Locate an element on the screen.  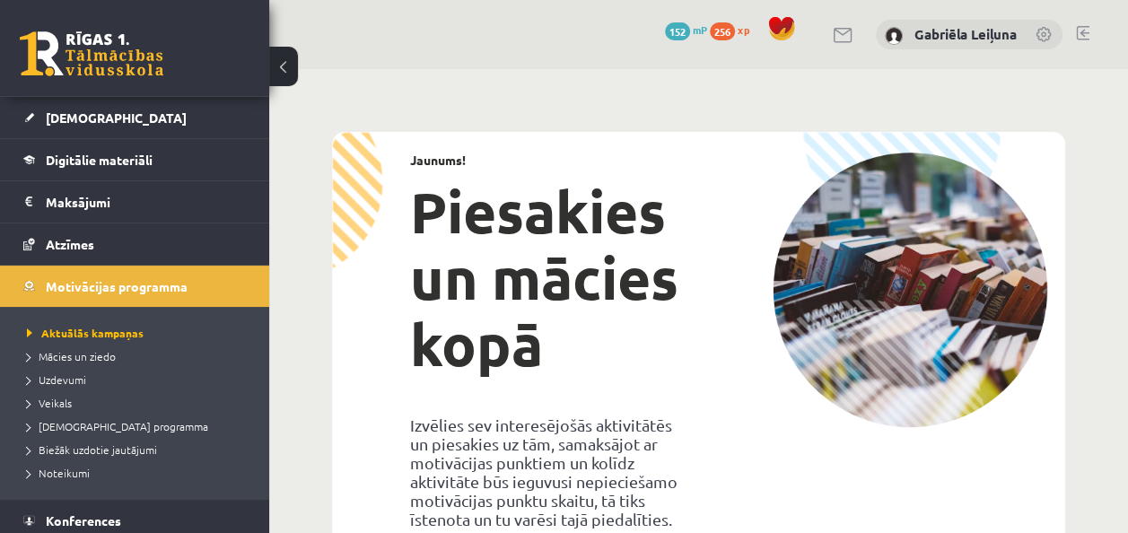
span: Atzīmes is located at coordinates (70, 244).